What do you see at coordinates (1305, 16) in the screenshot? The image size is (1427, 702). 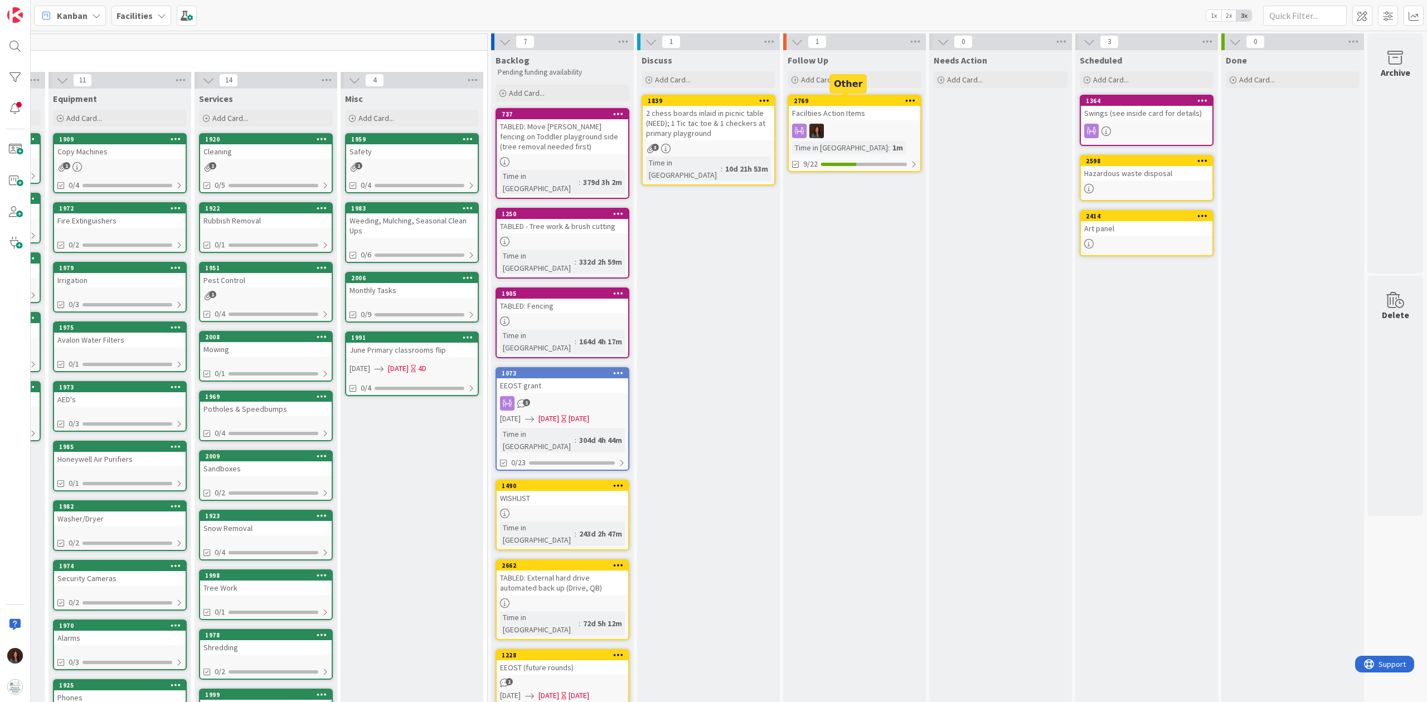 I see `input: Quick Filter...` at bounding box center [1305, 16].